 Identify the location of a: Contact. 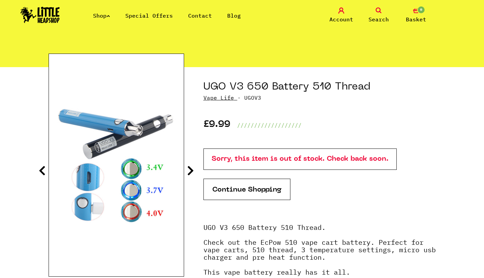
(200, 16).